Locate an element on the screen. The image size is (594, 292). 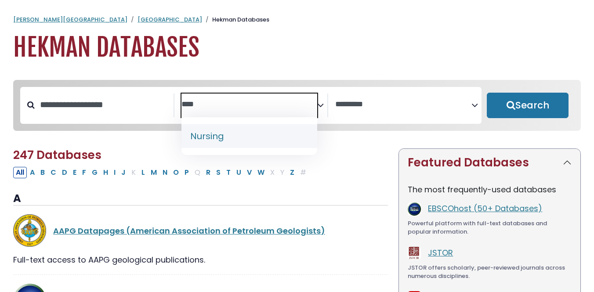
span: 247 Databases is located at coordinates (57, 155).